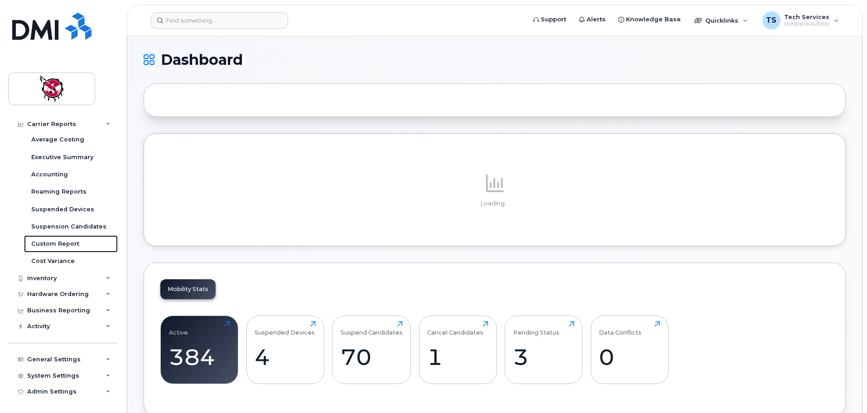  Describe the element at coordinates (455, 328) in the screenshot. I see `div: Cancel Candidates` at that location.